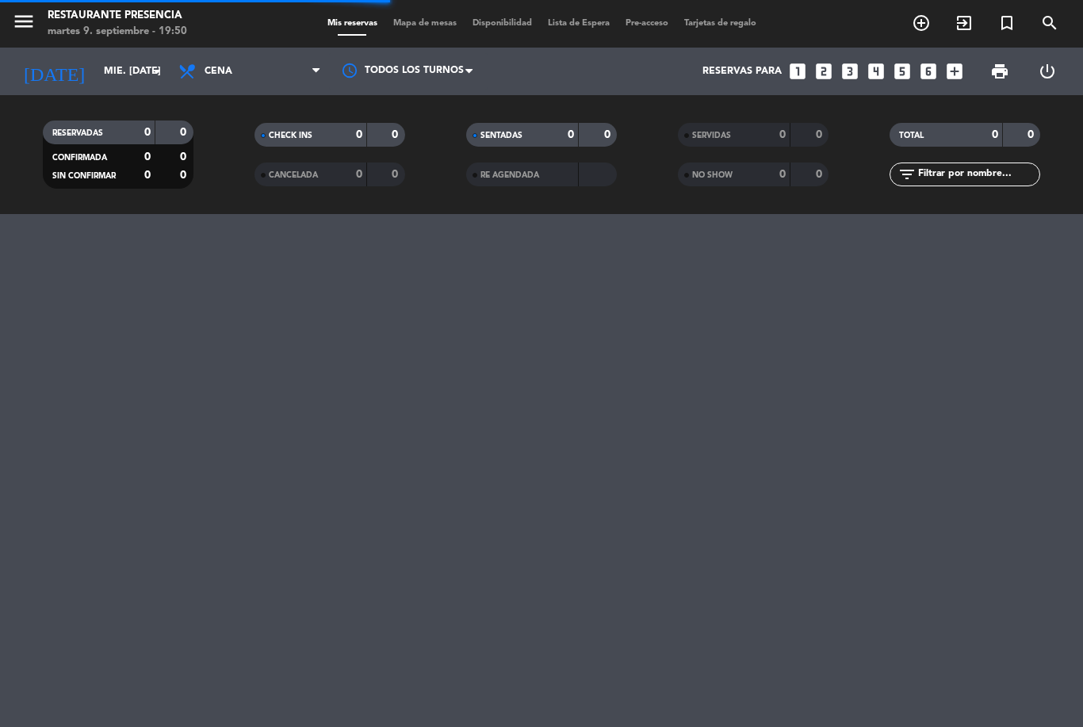 The height and width of the screenshot is (727, 1083). Describe the element at coordinates (928, 71) in the screenshot. I see `i: looks_6` at that location.